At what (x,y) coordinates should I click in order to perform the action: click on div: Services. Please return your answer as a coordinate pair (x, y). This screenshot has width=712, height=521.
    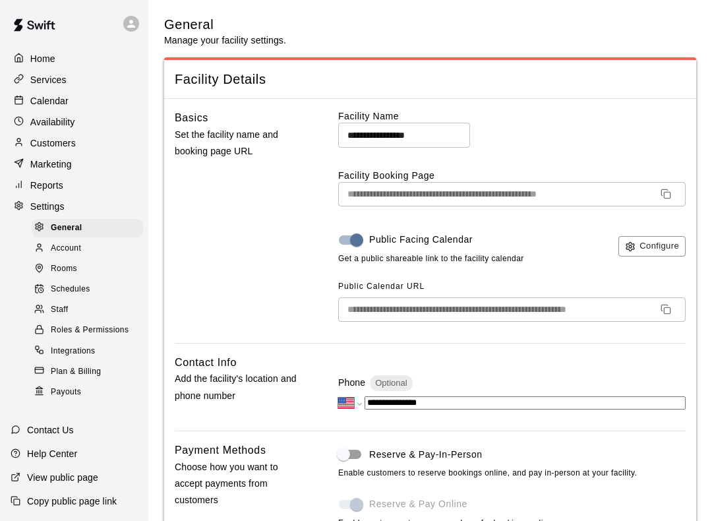
    Looking at the image, I should click on (74, 80).